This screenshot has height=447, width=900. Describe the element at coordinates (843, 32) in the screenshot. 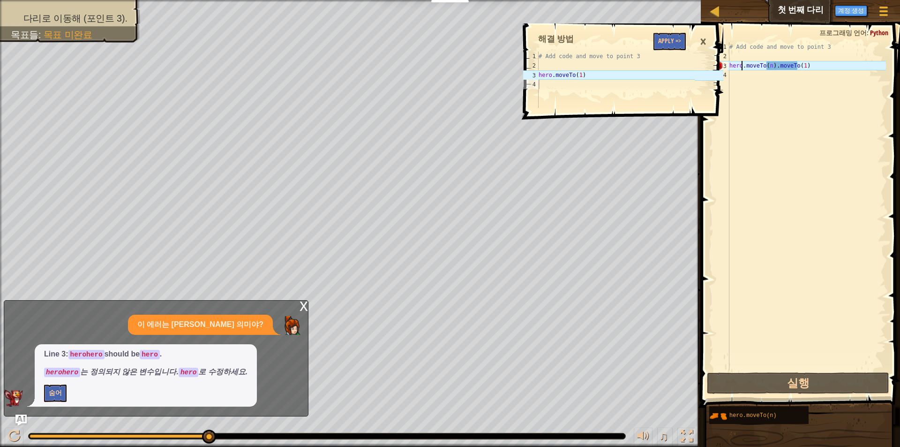

I see `span: 프로그래밍 언어` at that location.